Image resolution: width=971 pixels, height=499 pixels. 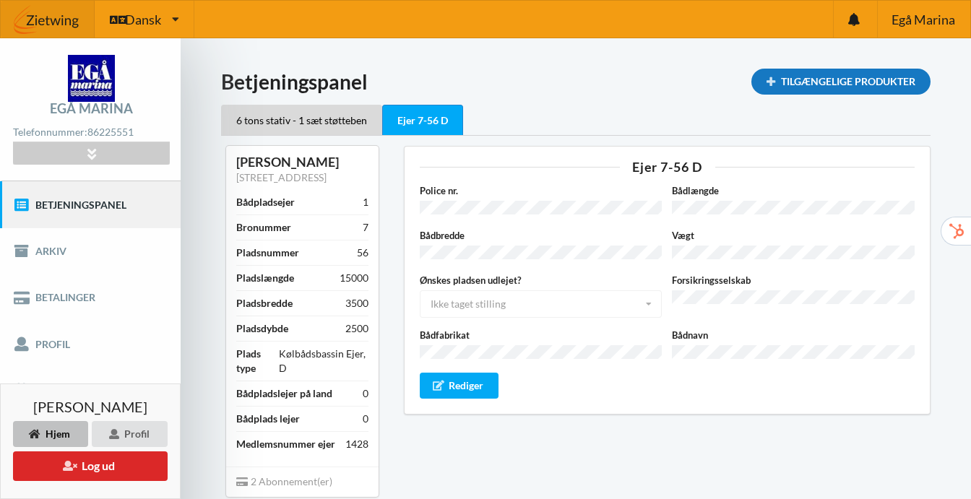 What do you see at coordinates (285, 444) in the screenshot?
I see `div: Medlemsnummer ejer` at bounding box center [285, 444].